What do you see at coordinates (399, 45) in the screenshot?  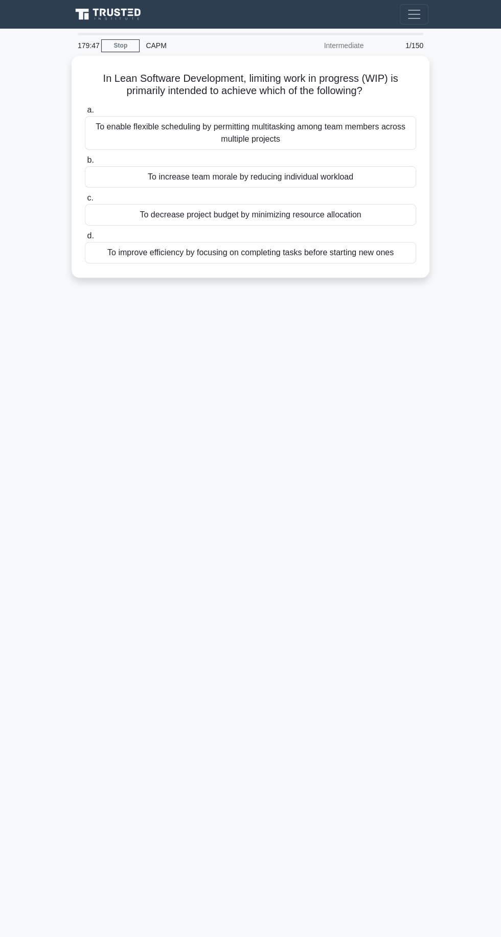 I see `div: 1/150` at bounding box center [399, 45].